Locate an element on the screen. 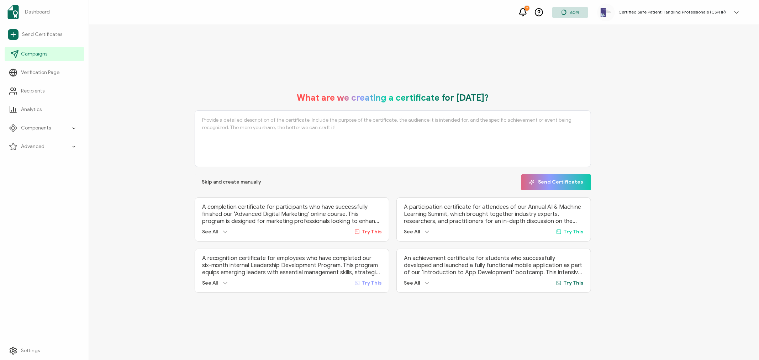  span: Skip and create manually is located at coordinates (232, 182).